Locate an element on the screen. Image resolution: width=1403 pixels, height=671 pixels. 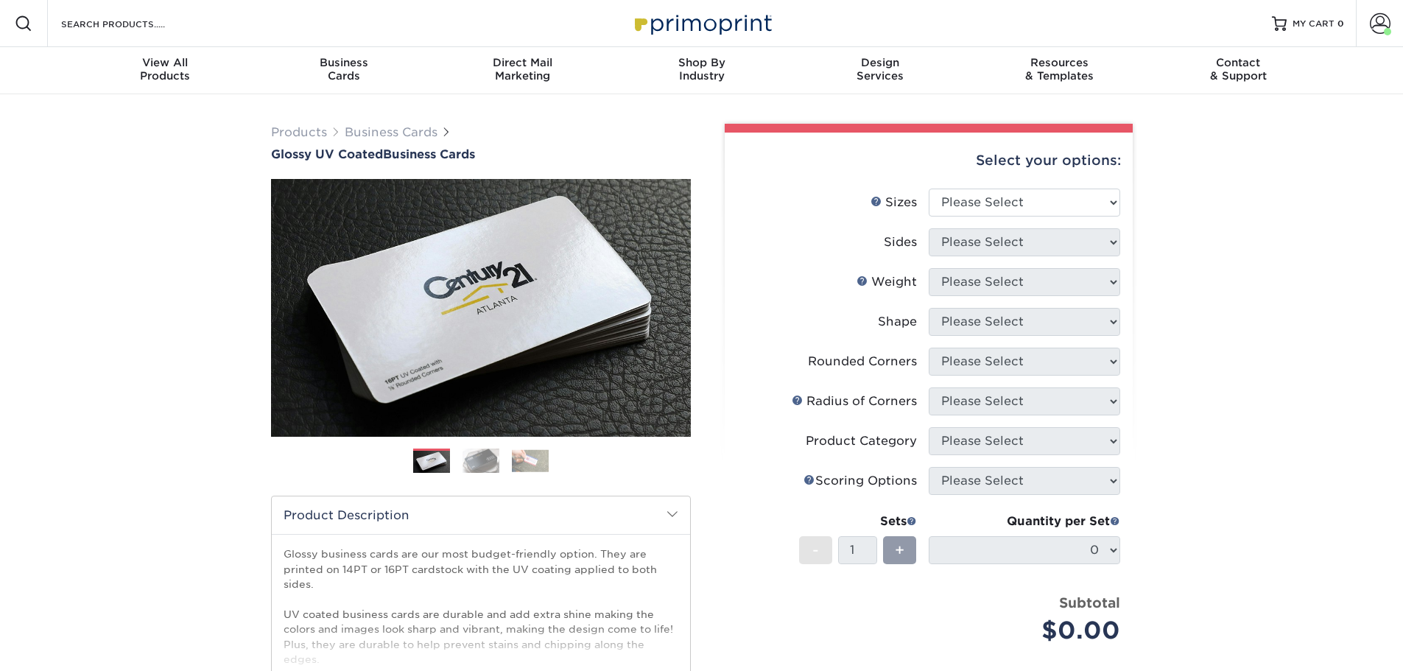
h2: Product Description is located at coordinates (481, 515).